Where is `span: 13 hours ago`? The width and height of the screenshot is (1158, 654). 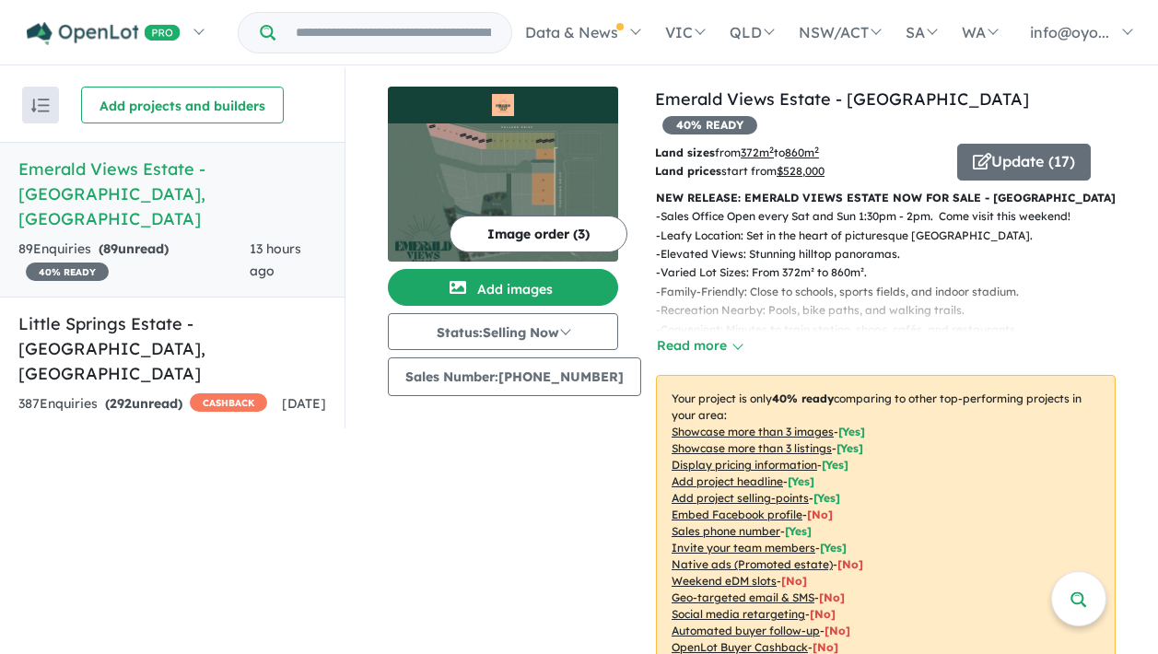 span: 13 hours ago is located at coordinates (275, 260).